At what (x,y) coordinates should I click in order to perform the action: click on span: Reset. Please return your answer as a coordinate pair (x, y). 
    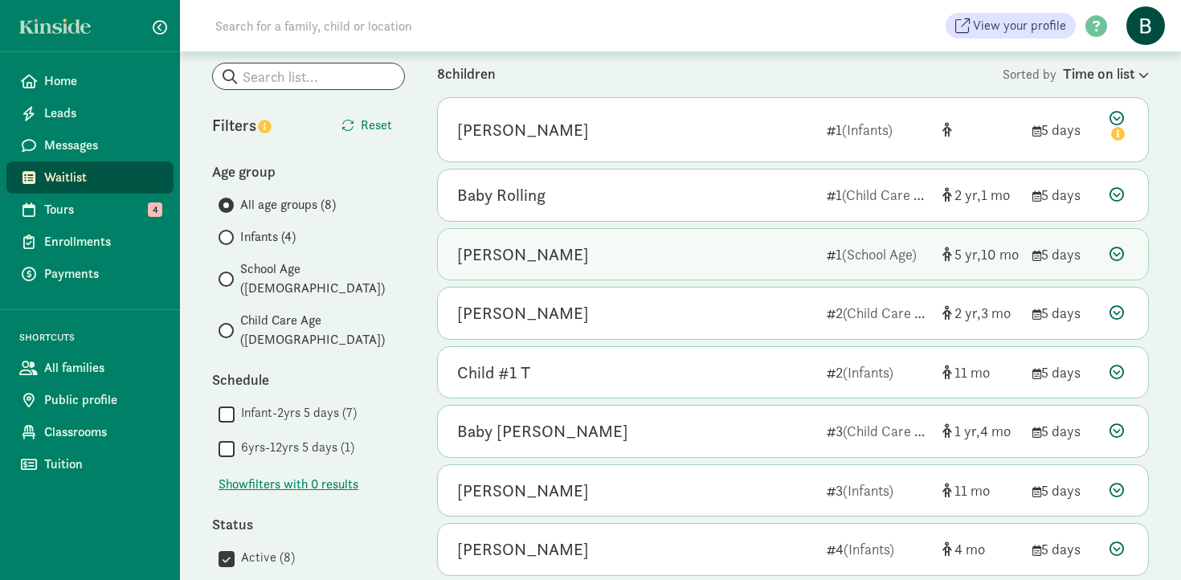
    Looking at the image, I should click on (376, 125).